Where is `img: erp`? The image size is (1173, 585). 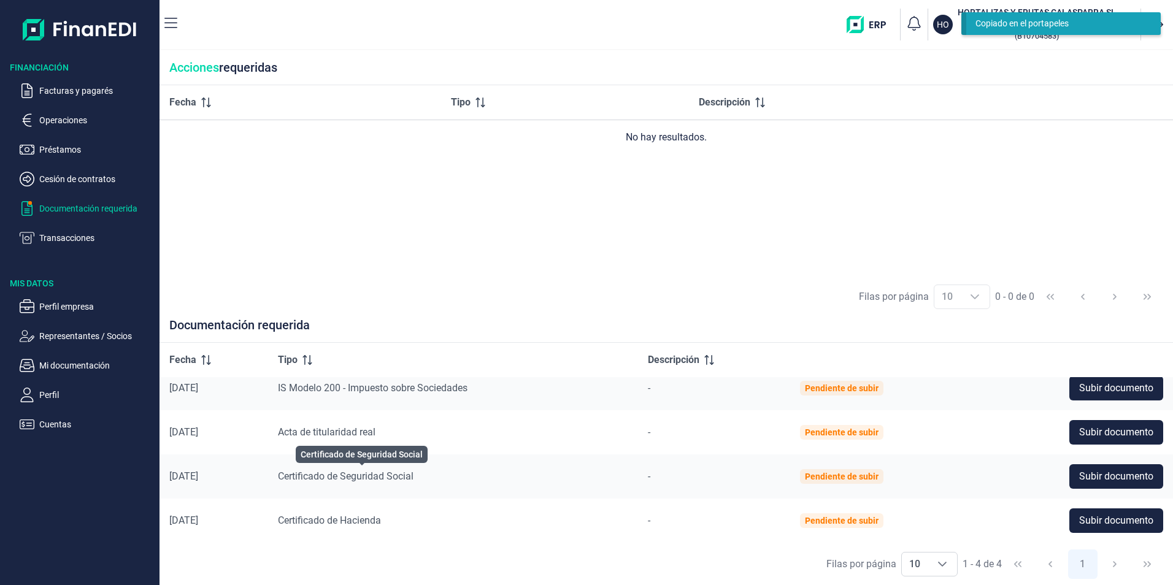 img: erp is located at coordinates (870, 25).